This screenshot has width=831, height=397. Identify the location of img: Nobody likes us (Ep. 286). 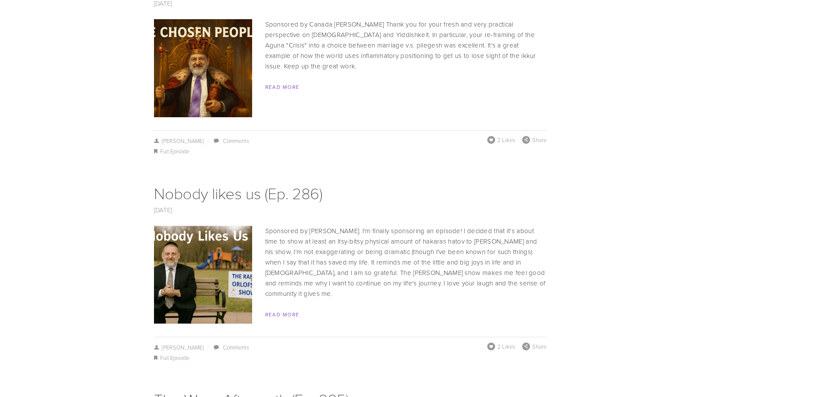
(202, 275).